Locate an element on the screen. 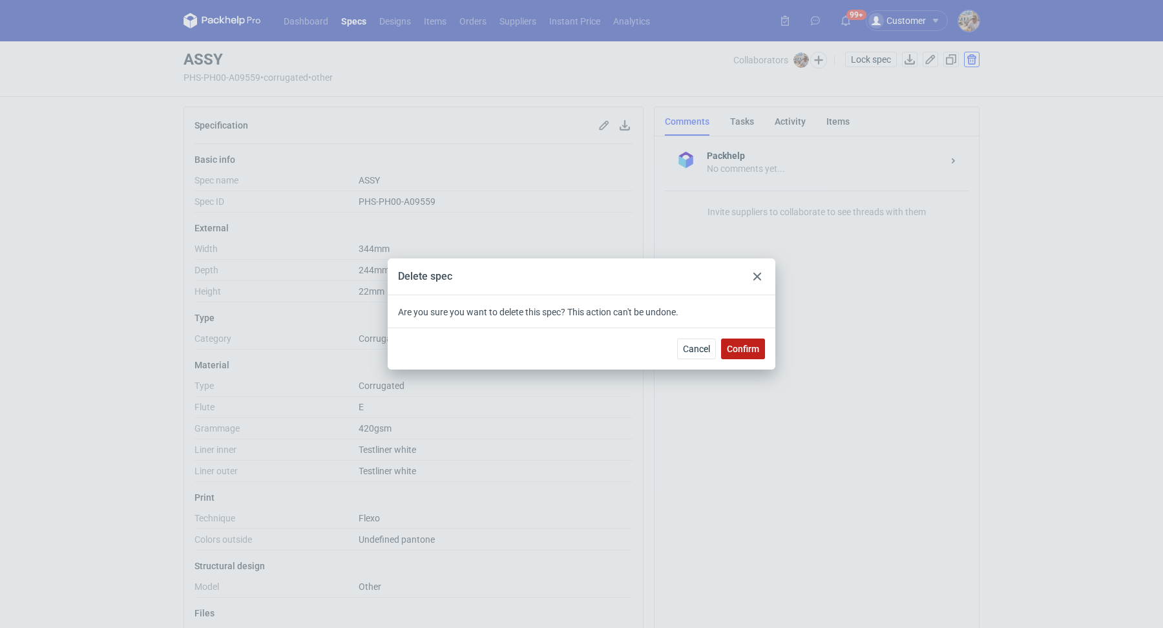  p: Are you sure you want to delete this spec? This action can't be undone. is located at coordinates (581, 312).